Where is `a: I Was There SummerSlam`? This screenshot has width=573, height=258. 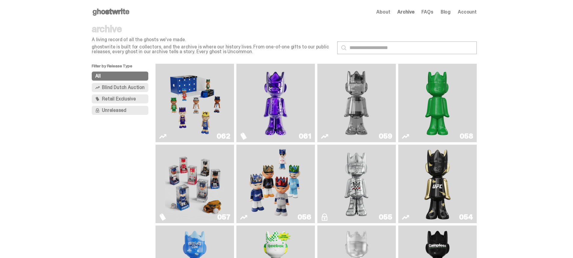
a: I Was There SummerSlam is located at coordinates (357, 184).